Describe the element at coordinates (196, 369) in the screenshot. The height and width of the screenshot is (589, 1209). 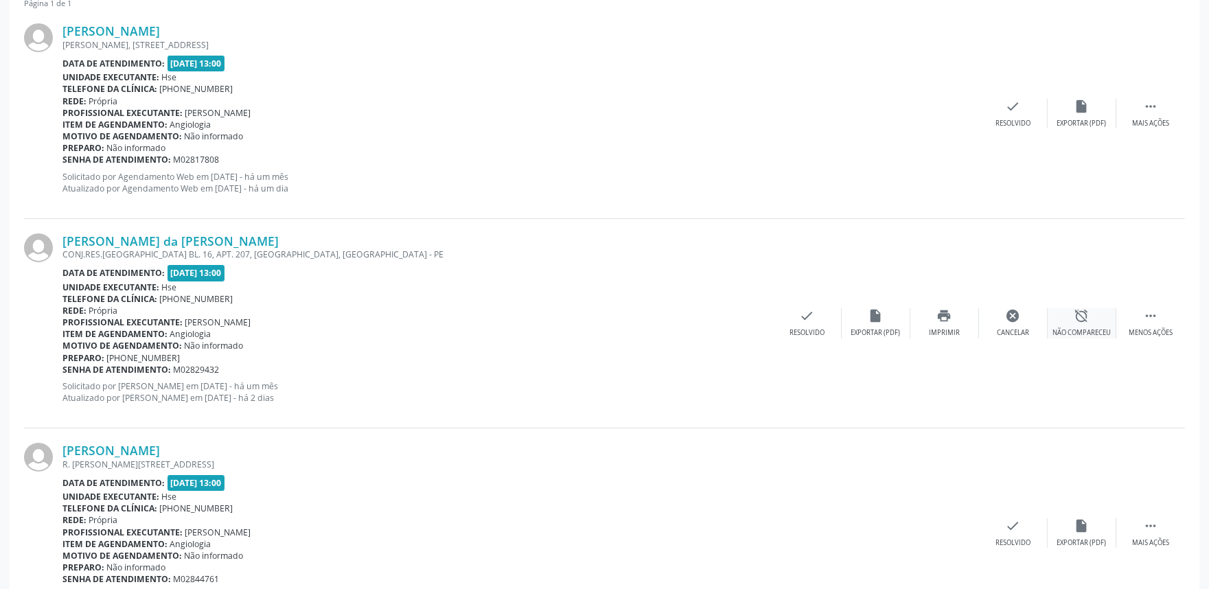
I see `span: M02829432` at that location.